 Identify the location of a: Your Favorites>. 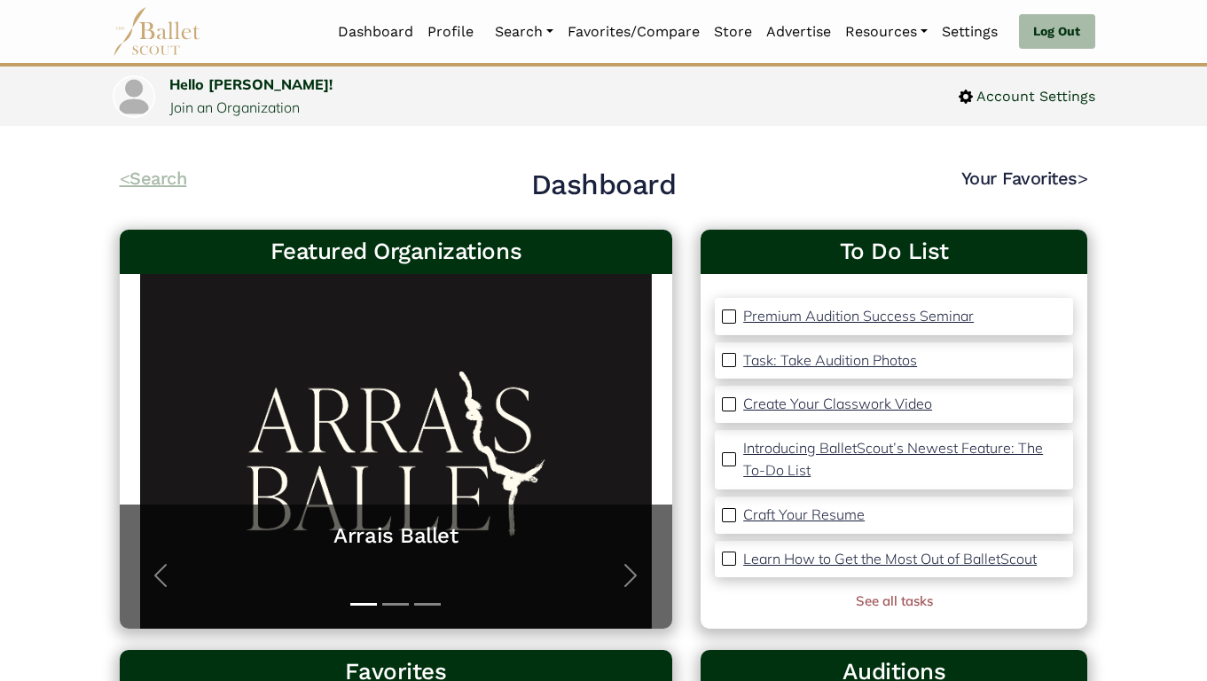
(1024, 178).